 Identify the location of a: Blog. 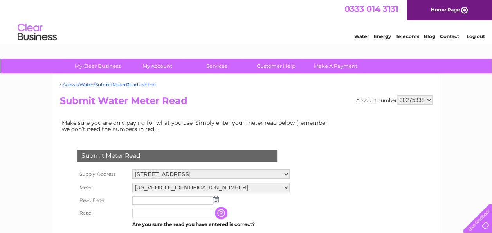
(429, 36).